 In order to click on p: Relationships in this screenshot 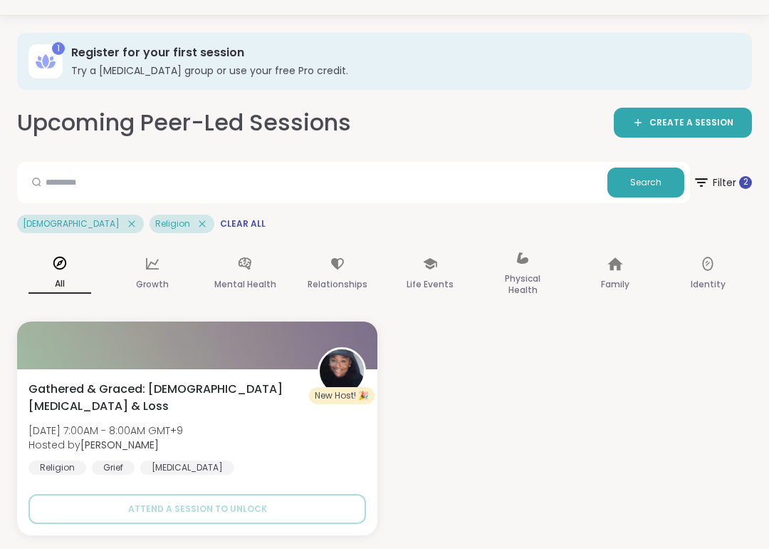, I will do `click(338, 284)`.